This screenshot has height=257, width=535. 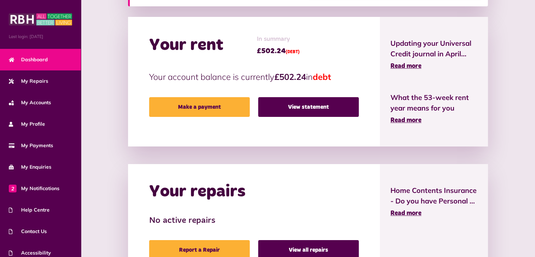 What do you see at coordinates (34, 188) in the screenshot?
I see `span: My Notifications` at bounding box center [34, 188].